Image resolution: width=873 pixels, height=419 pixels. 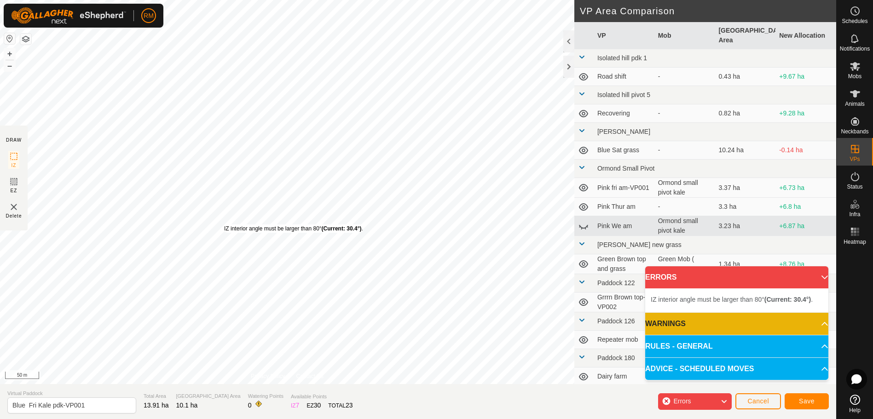 I want to click on span: 0, so click(x=250, y=405).